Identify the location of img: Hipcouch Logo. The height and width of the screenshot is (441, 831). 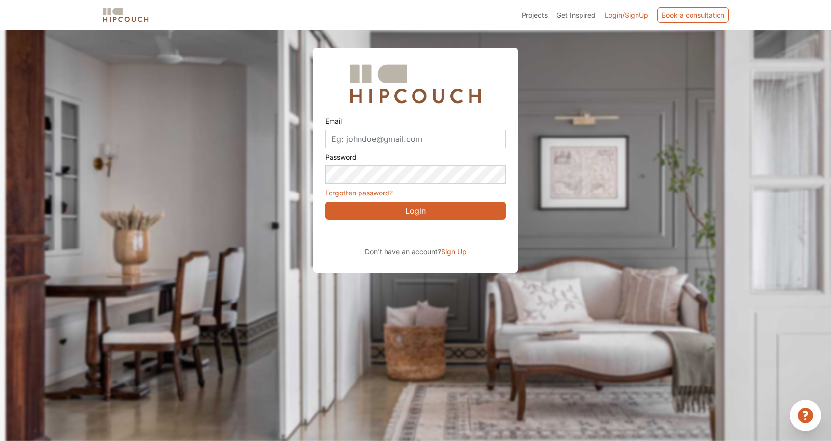
(416, 84).